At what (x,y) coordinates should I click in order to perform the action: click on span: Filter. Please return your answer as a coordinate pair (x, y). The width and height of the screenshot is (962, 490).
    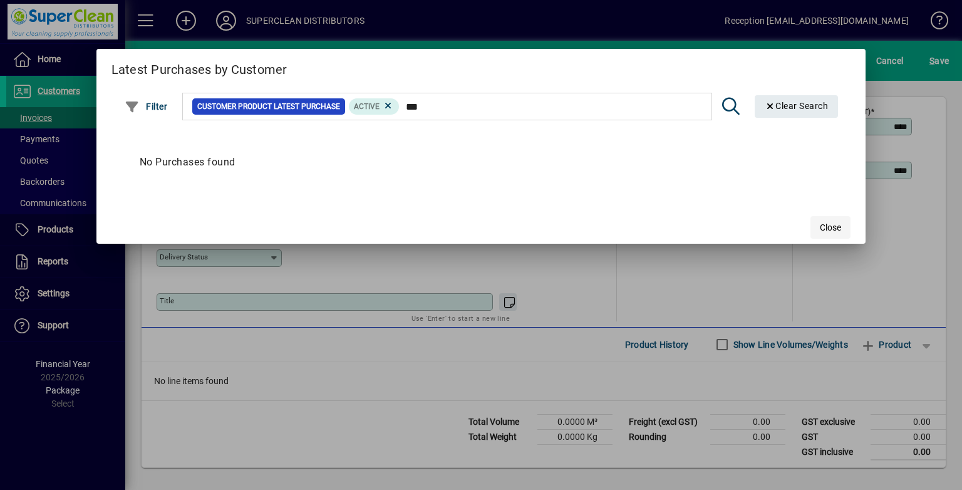
    Looking at the image, I should click on (146, 107).